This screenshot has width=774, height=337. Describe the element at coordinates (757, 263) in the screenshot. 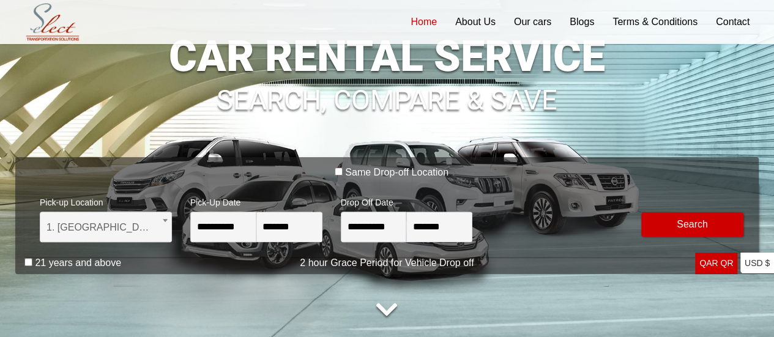

I see `a: USD $` at that location.